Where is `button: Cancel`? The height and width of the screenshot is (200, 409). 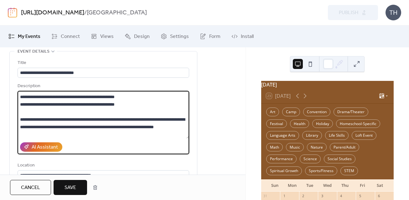 button: Cancel is located at coordinates (30, 187).